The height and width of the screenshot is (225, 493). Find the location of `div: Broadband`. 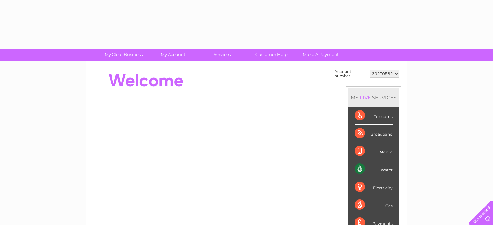

div: Broadband is located at coordinates (373, 133).